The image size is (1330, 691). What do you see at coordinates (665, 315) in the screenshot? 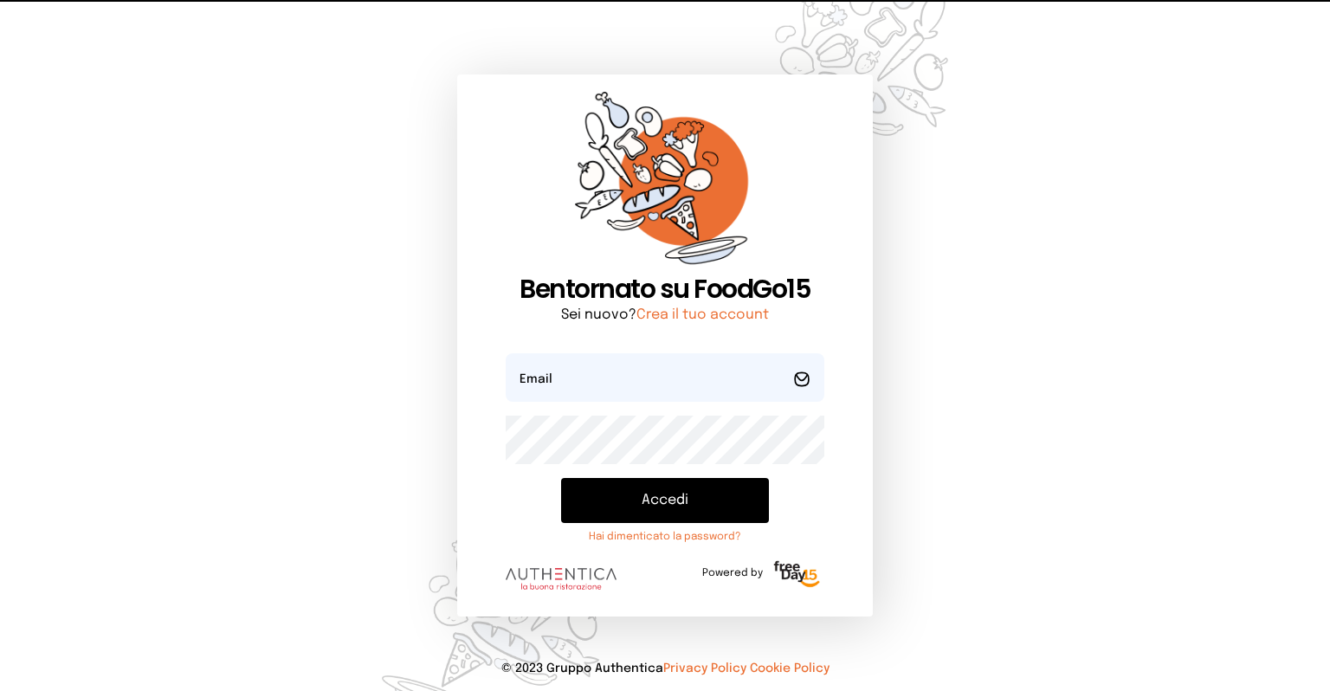
I see `p: Sei nuovo?` at bounding box center [665, 315].